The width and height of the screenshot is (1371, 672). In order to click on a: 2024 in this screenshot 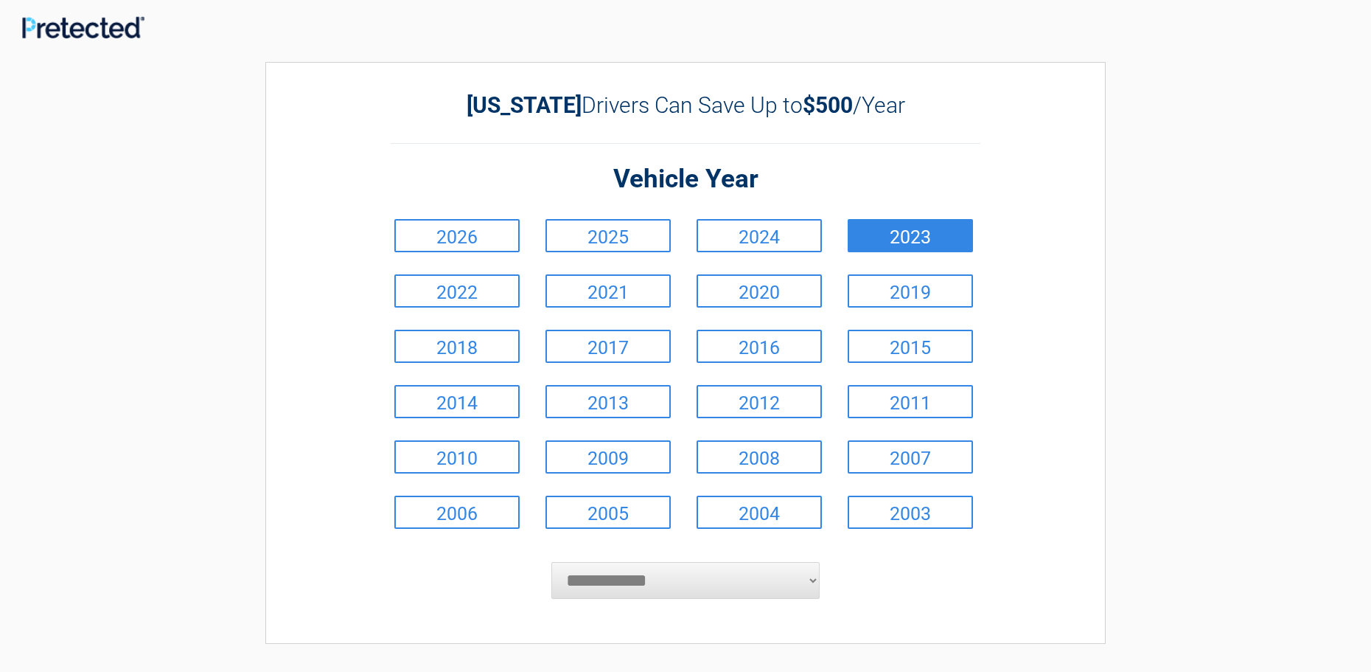, I will do `click(759, 235)`.